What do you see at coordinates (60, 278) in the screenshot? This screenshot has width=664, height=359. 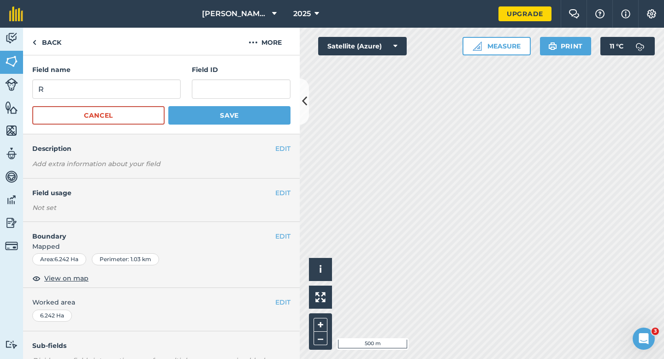 I see `button: View on map` at bounding box center [60, 278].